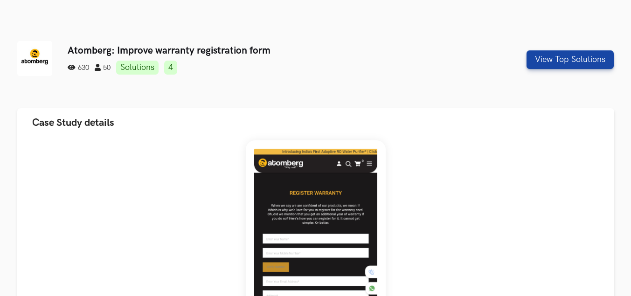  What do you see at coordinates (73, 123) in the screenshot?
I see `span: Case Study details` at bounding box center [73, 123].